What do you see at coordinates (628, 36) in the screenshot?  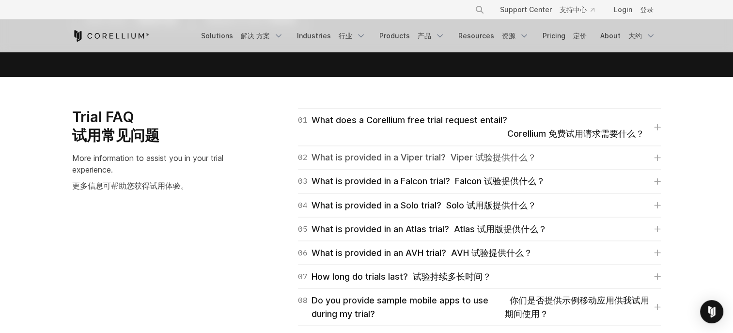 I see `a: About` at bounding box center [628, 36].